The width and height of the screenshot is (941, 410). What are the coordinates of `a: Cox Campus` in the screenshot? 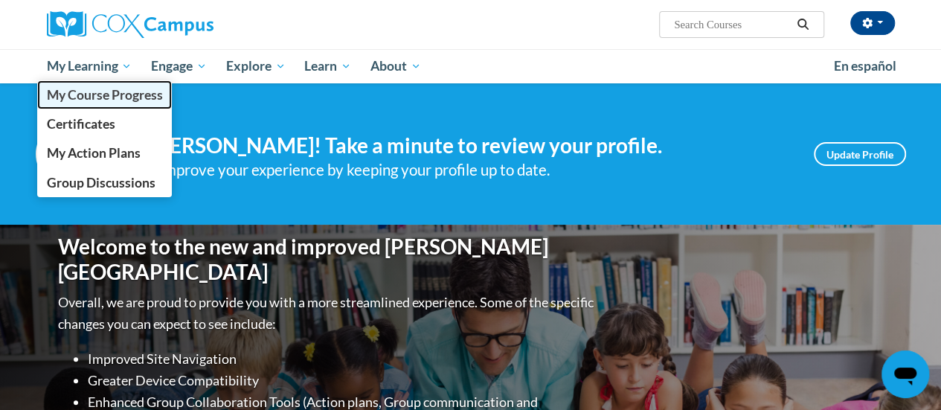 It's located at (181, 25).